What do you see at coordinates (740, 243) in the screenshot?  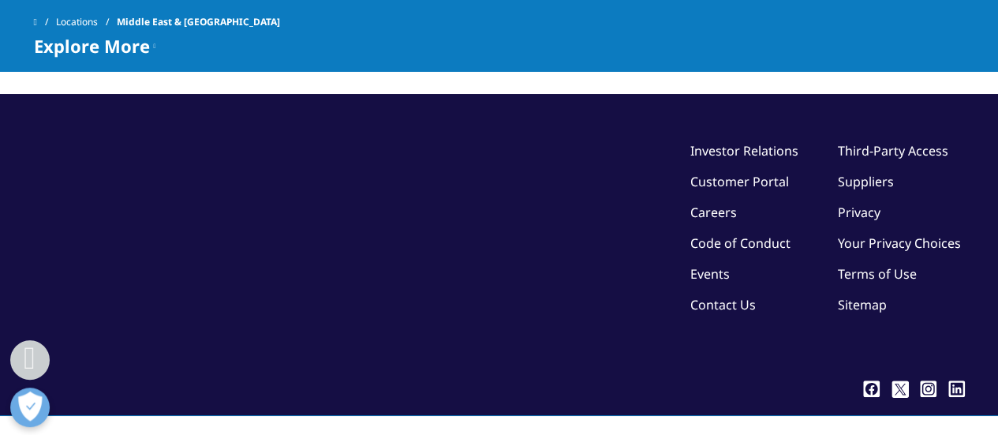 I see `a: Code of Conduct` at bounding box center [740, 243].